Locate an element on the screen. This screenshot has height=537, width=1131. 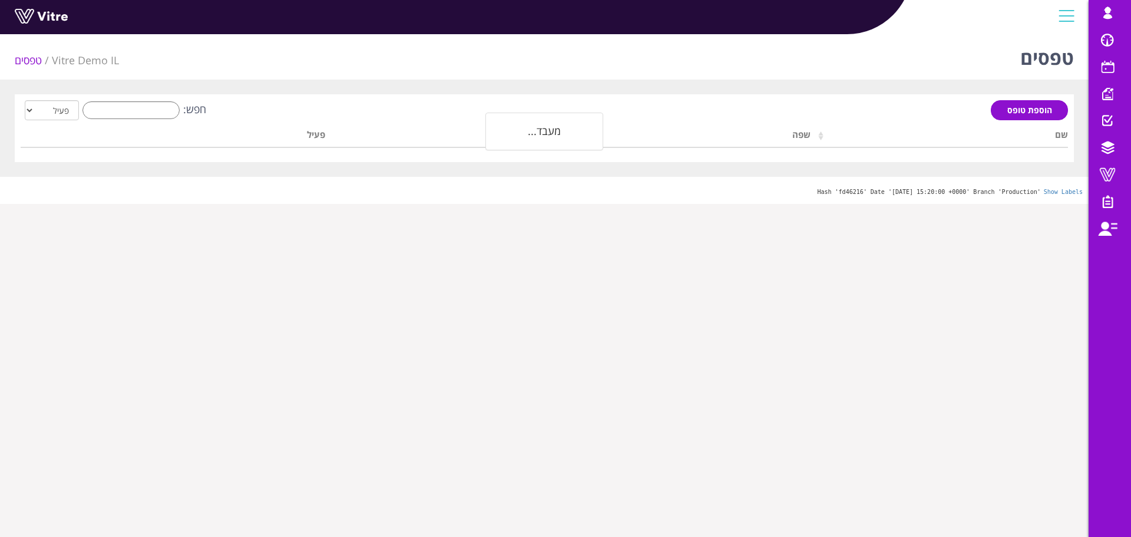
div: מעבד... is located at coordinates (545, 131).